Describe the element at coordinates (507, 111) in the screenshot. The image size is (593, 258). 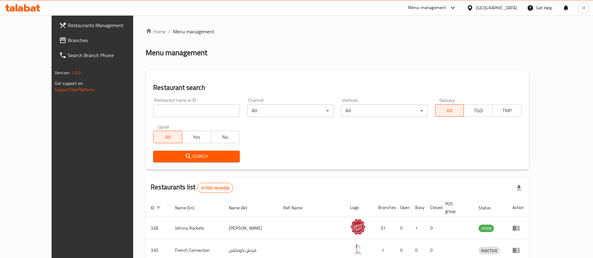
I see `span: TMP` at that location.